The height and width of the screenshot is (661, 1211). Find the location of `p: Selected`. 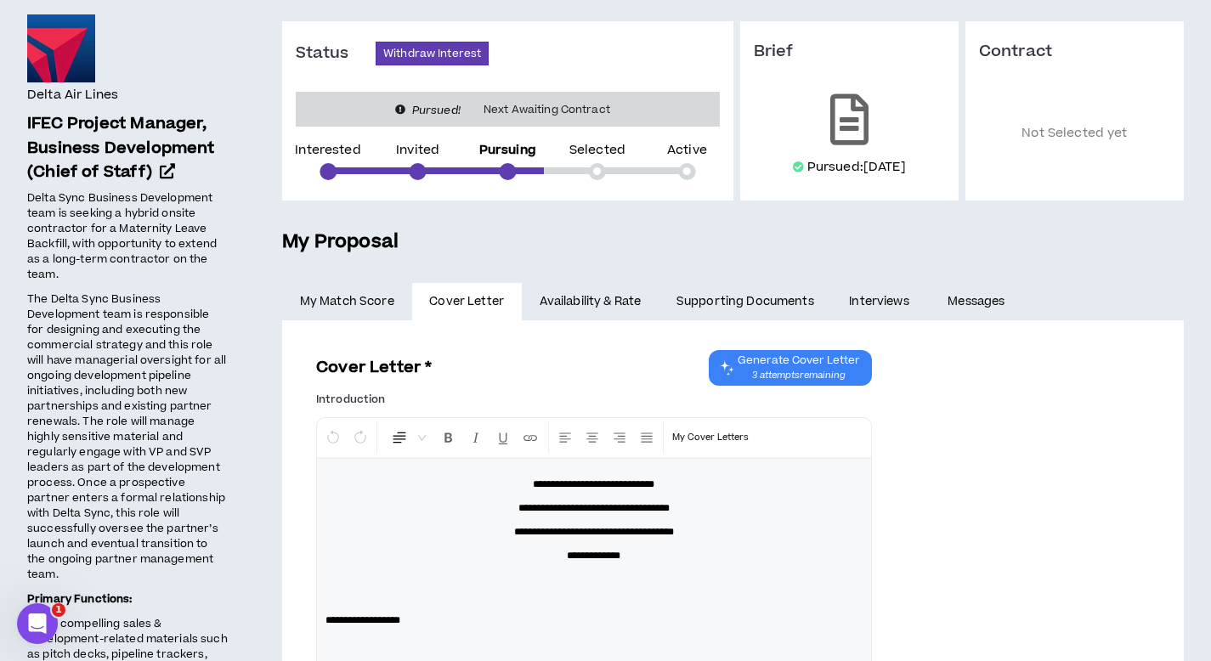

p: Selected is located at coordinates (597, 150).